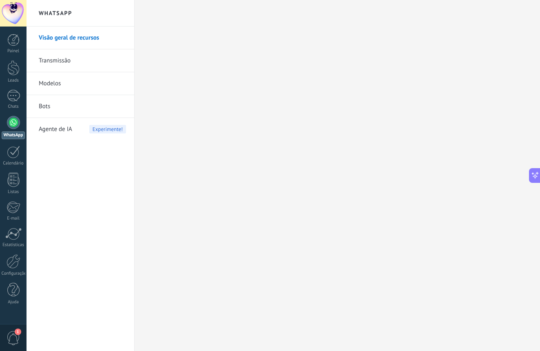  What do you see at coordinates (13, 273) in the screenshot?
I see `div: Configurações` at bounding box center [13, 273].